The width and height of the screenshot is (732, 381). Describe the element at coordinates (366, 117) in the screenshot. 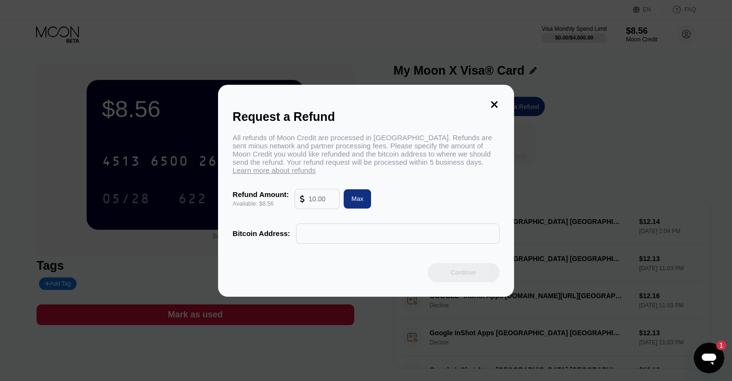

I see `div: Request a Refund` at that location.